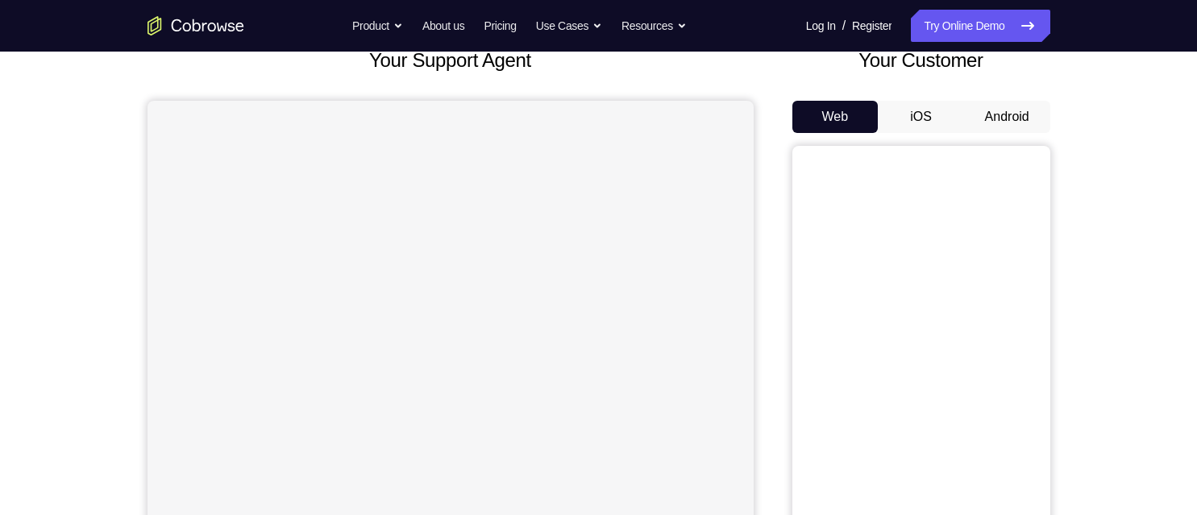  Describe the element at coordinates (196, 26) in the screenshot. I see `a: Go to the home page` at that location.